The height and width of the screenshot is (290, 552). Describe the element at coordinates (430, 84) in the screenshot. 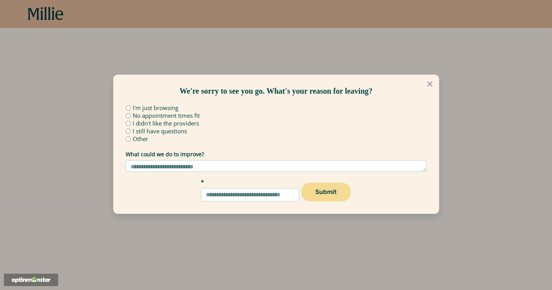

I see `button: Close` at that location.